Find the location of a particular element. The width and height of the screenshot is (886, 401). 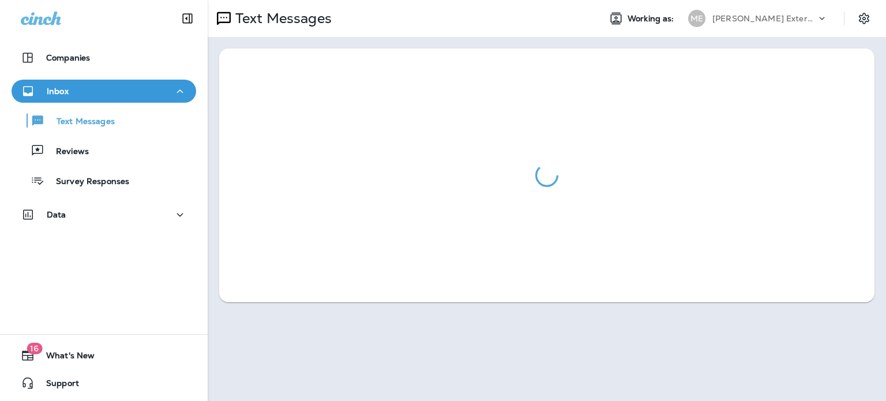

button: Reviews is located at coordinates (104, 151).